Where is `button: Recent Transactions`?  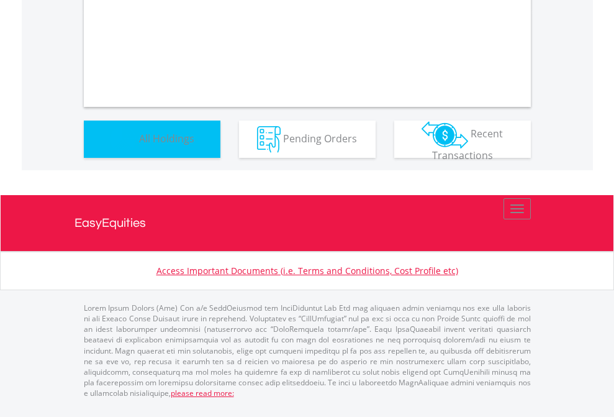 button: Recent Transactions is located at coordinates (463, 139).